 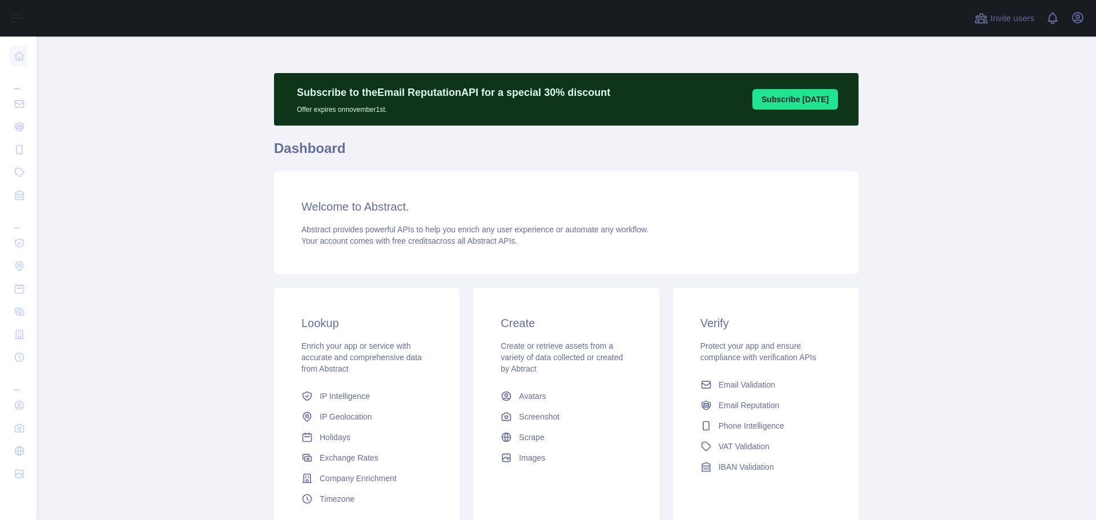 What do you see at coordinates (758, 351) in the screenshot?
I see `span: Protect your app and ensure compliance with verification APIs` at bounding box center [758, 351].